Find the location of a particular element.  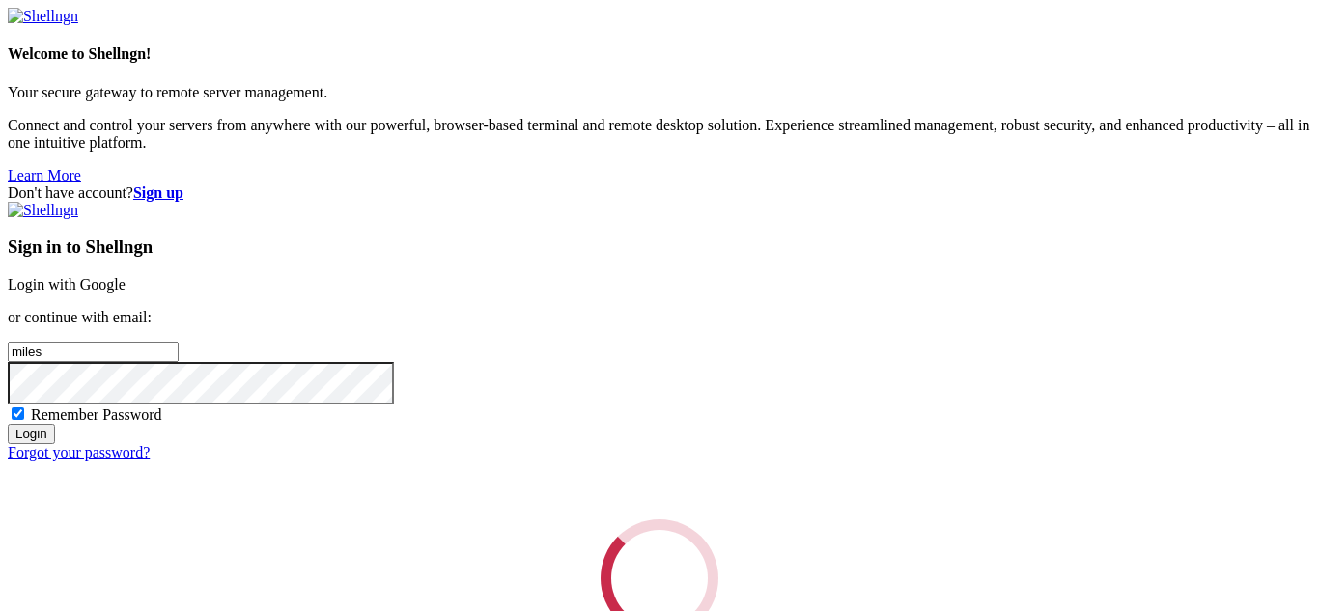

a: Login with Google is located at coordinates (67, 284).